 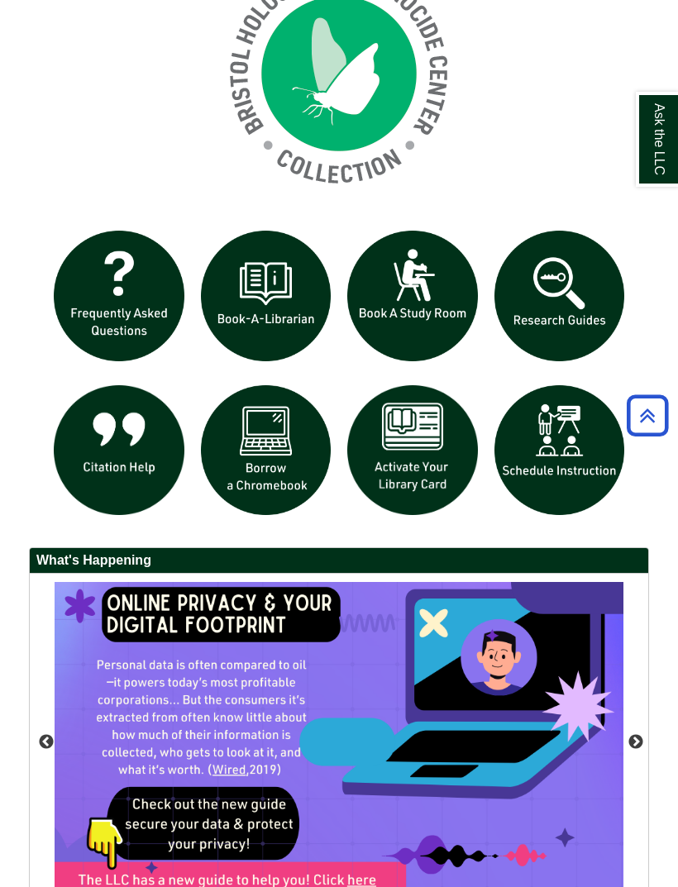 I want to click on img: frequently asked questions, so click(x=119, y=296).